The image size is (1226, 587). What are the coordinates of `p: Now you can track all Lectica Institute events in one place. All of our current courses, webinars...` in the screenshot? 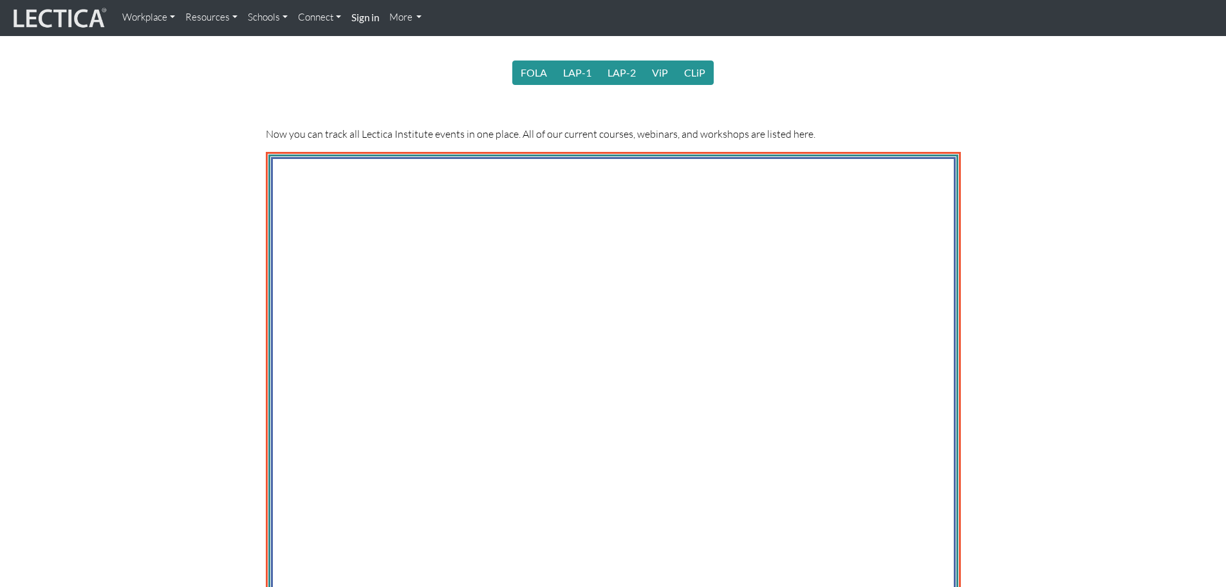 It's located at (613, 134).